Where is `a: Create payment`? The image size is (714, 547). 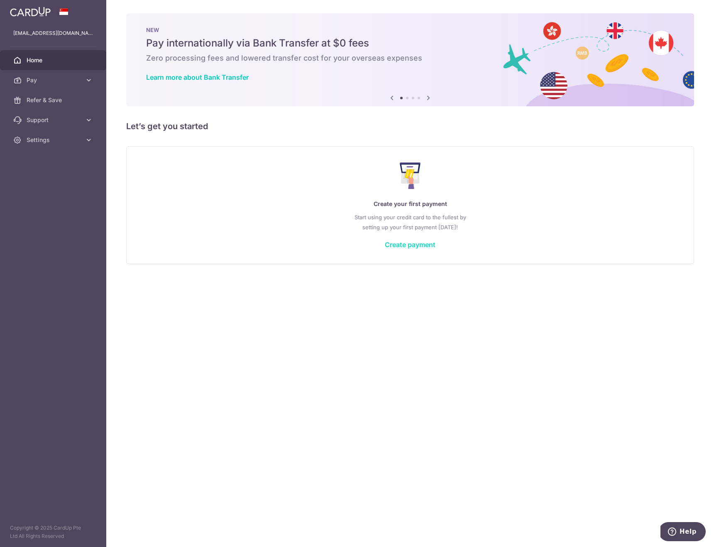 a: Create payment is located at coordinates (410, 244).